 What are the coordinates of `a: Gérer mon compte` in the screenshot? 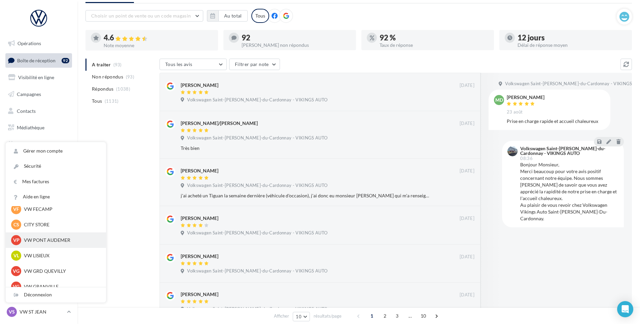 It's located at (56, 151).